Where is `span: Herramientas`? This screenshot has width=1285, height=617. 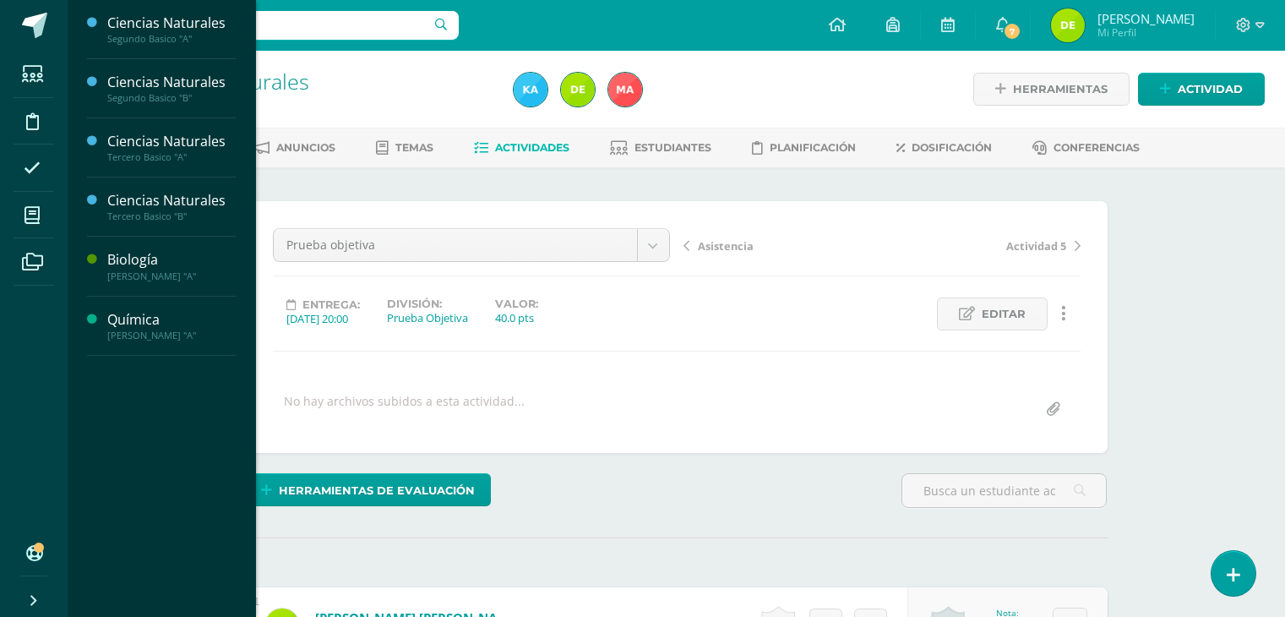 span: Herramientas is located at coordinates (1060, 89).